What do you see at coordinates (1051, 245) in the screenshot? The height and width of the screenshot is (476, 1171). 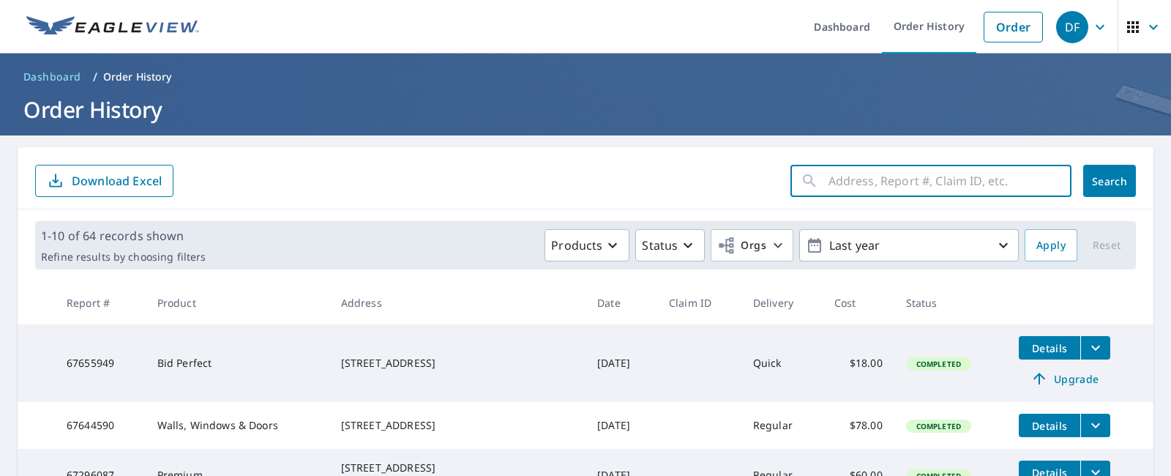 I see `button: Apply` at bounding box center [1051, 245].